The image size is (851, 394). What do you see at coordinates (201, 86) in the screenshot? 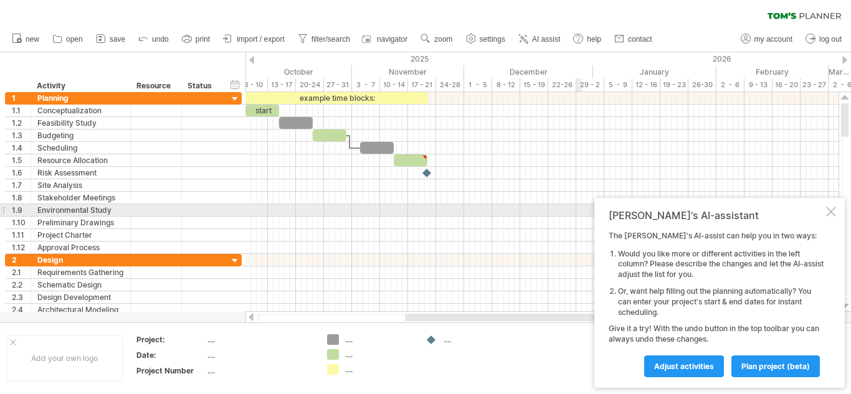
I see `div: Status` at bounding box center [201, 86].